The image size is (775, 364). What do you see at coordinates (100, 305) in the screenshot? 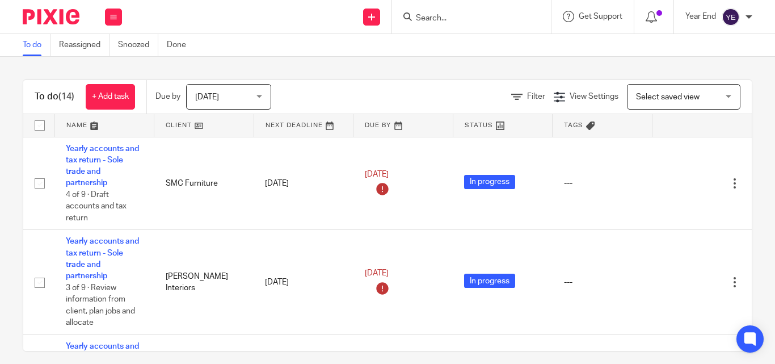
I see `span: 3 of 9 · Review information from client, plan jobs and allocate` at bounding box center [100, 305].